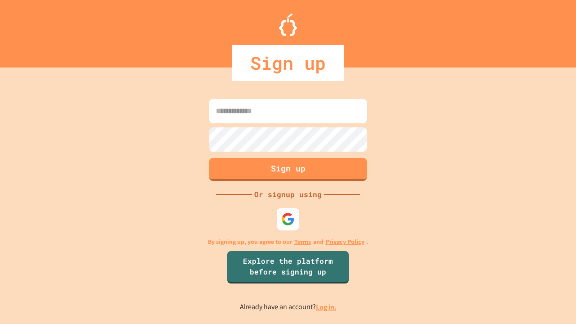 The height and width of the screenshot is (324, 576). I want to click on p: By signing up, you agree to our and ., so click(288, 242).